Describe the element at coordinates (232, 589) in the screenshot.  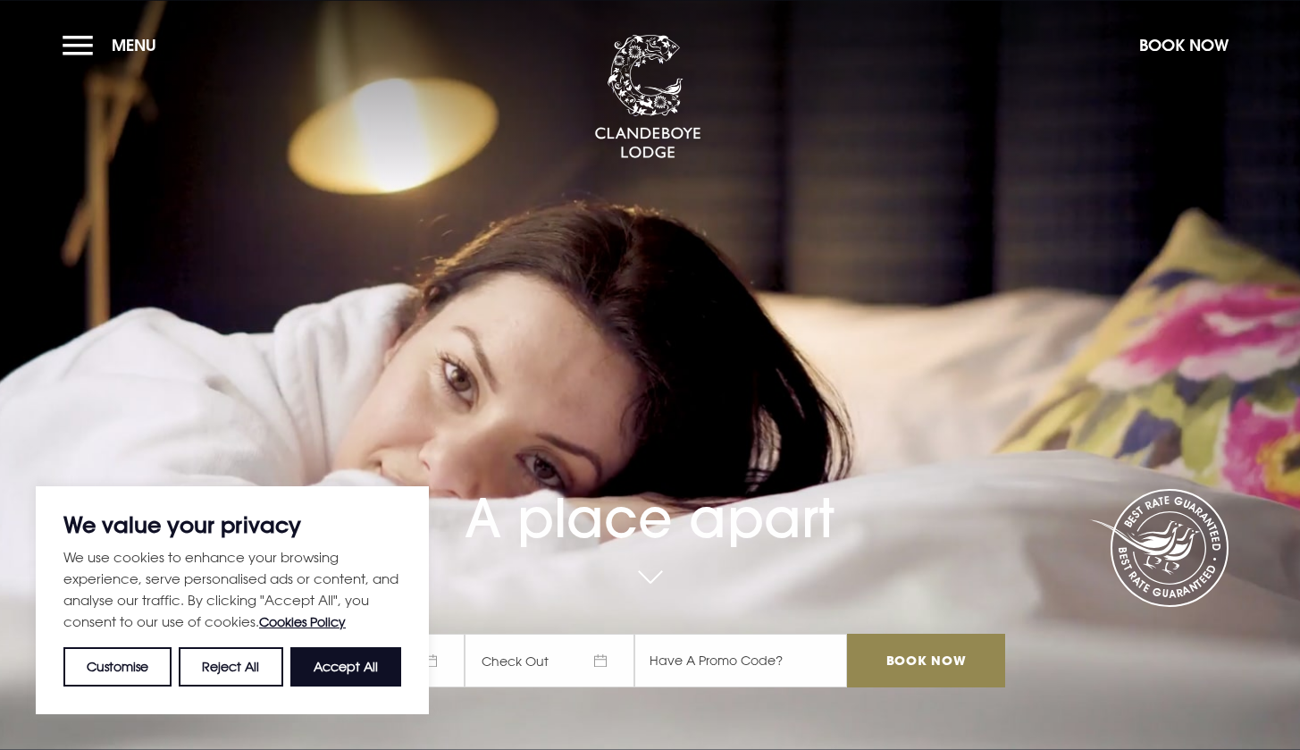
I see `p: We use cookies to enhance your browsing experience, serve personalised ads or content, and analys...` at that location.